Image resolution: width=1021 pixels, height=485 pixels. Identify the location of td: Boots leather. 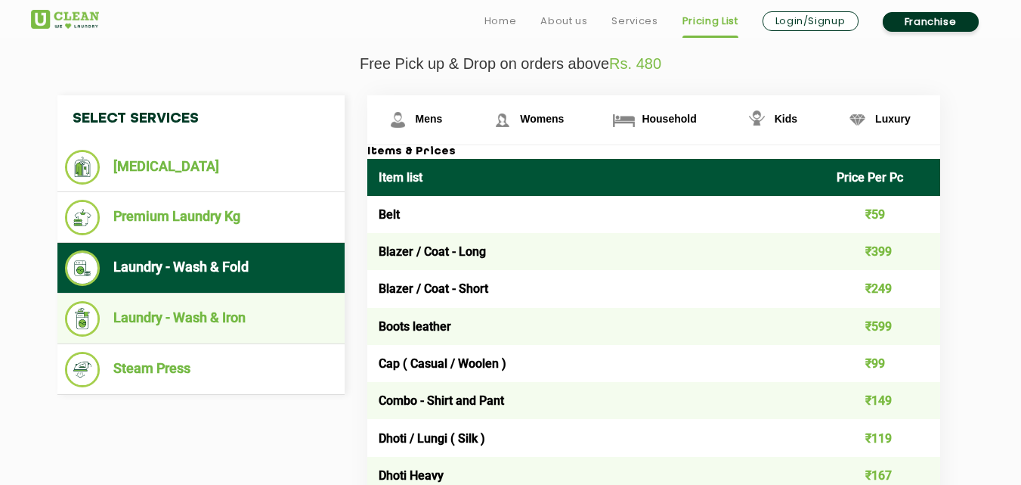
(596, 326).